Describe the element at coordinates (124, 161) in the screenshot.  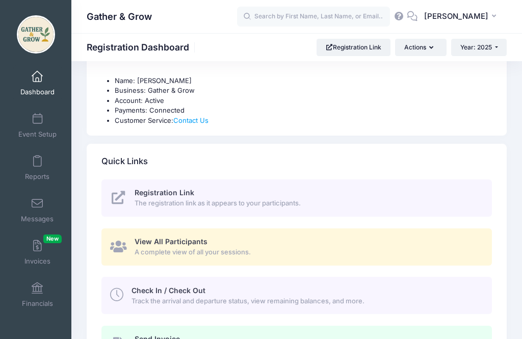
I see `h4: Quick Links` at that location.